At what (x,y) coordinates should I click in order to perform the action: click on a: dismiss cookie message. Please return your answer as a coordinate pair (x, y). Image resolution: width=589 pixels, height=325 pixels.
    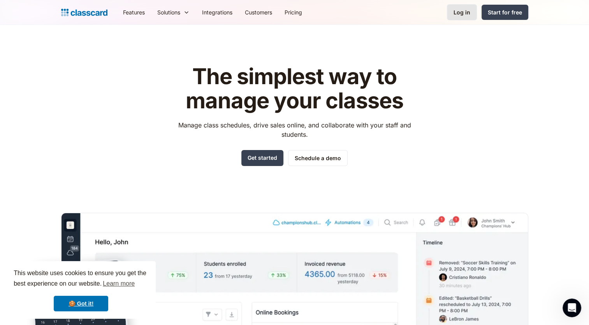
    Looking at the image, I should click on (81, 303).